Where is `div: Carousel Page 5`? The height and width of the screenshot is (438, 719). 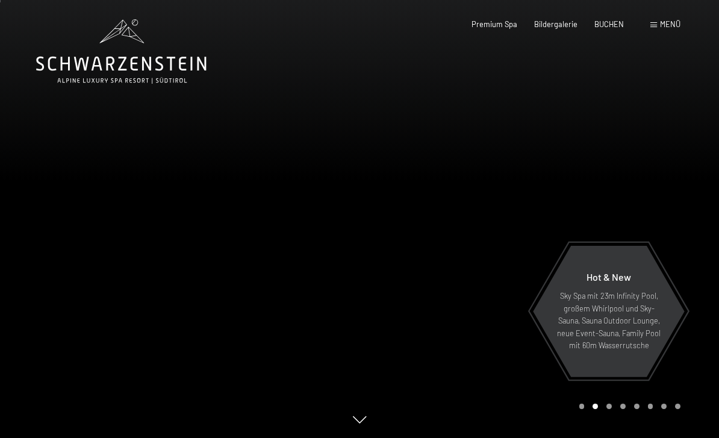
div: Carousel Page 5 is located at coordinates (637, 406).